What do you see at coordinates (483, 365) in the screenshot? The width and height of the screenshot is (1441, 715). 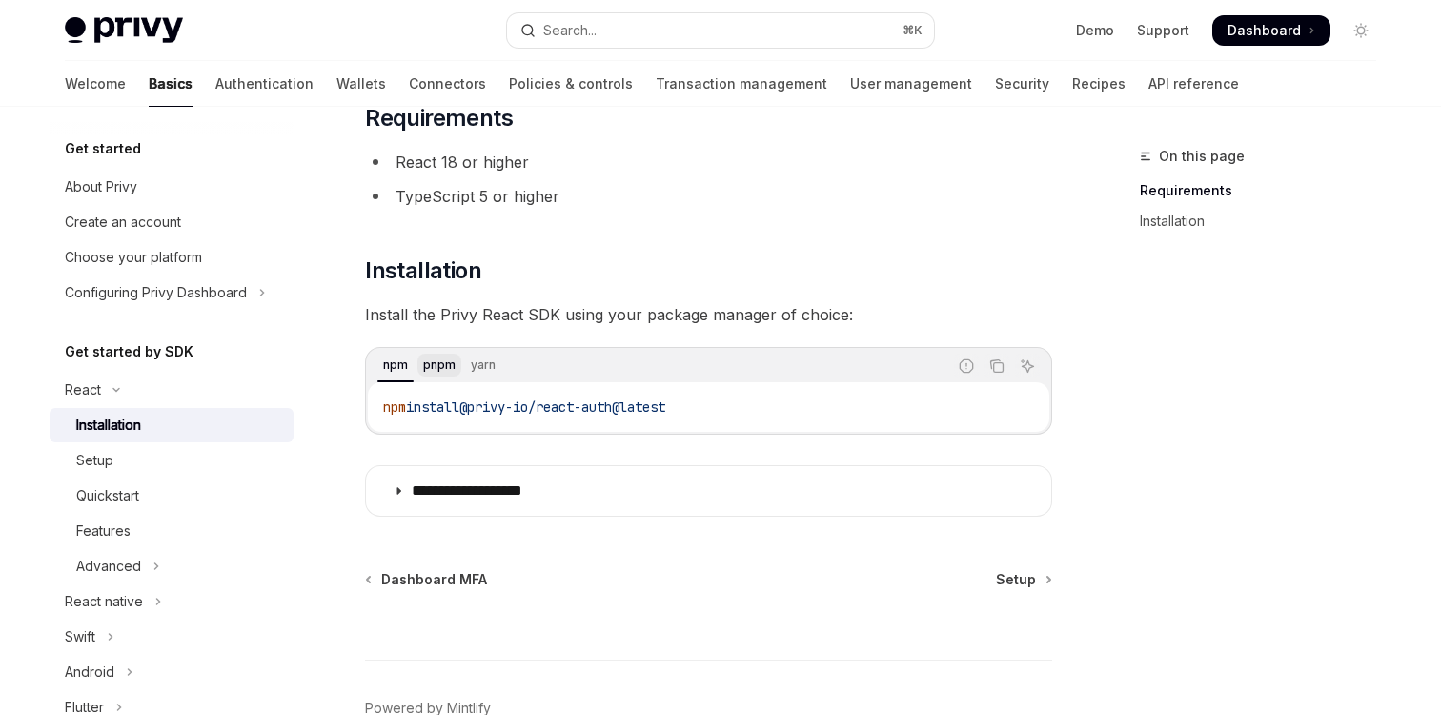 I see `div: yarn` at bounding box center [483, 365].